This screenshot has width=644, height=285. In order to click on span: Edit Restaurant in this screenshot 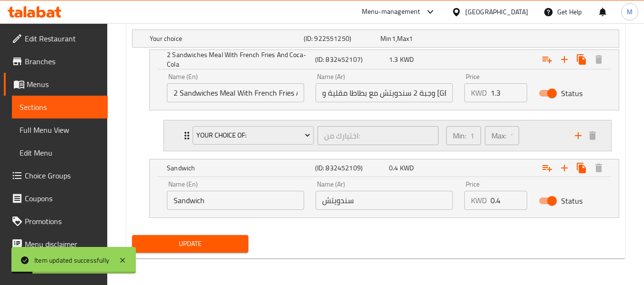, I will do `click(62, 39)`.